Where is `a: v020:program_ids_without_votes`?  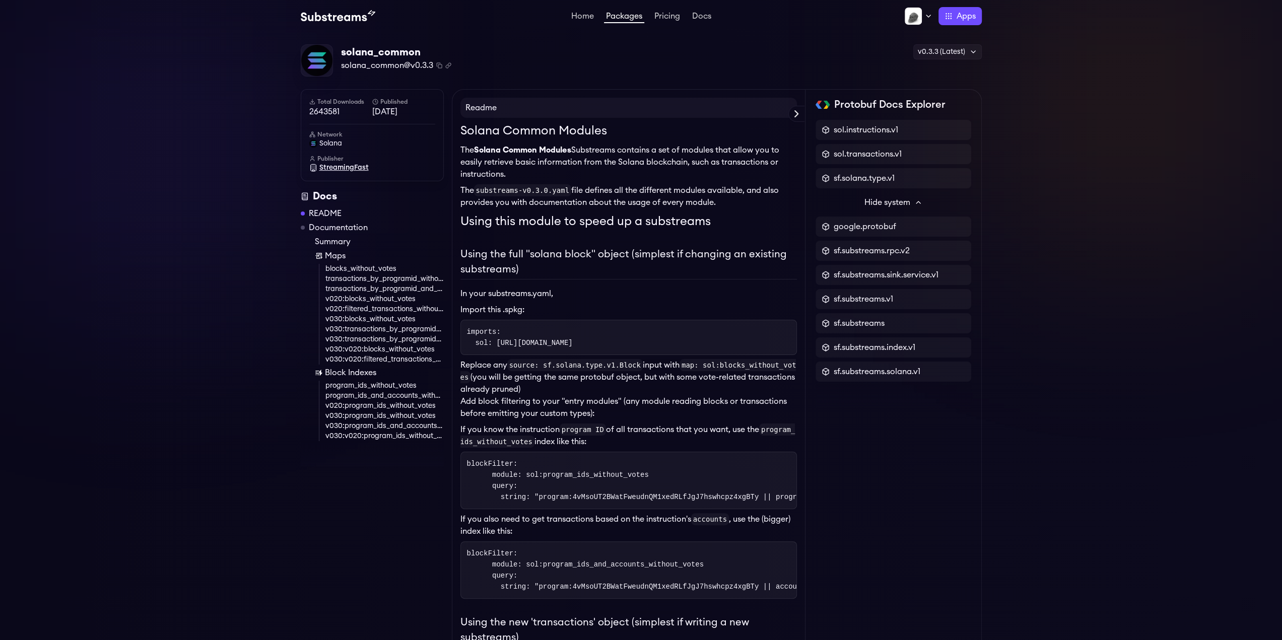
a: v020:program_ids_without_votes is located at coordinates (384, 406).